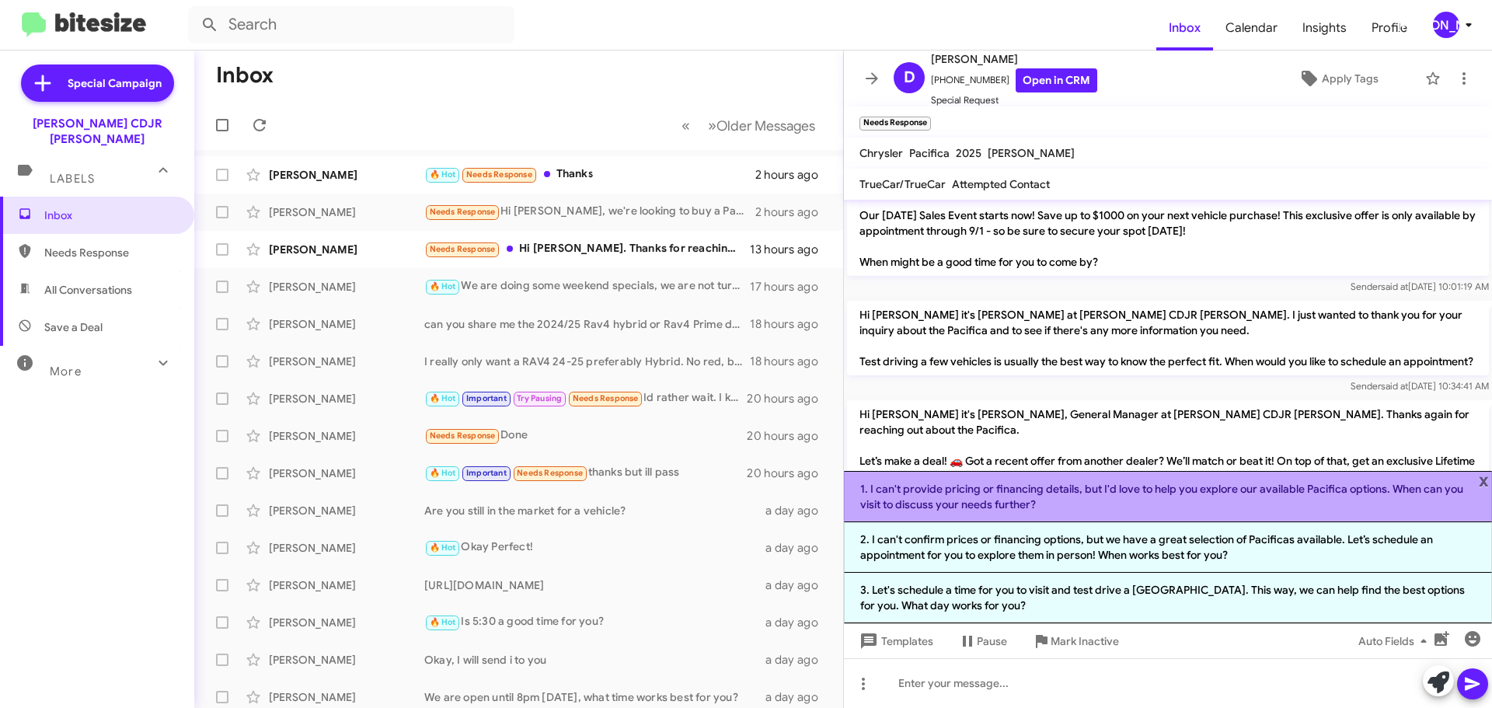 The image size is (1492, 708). Describe the element at coordinates (1076, 641) in the screenshot. I see `button: Mark Inactive` at that location.